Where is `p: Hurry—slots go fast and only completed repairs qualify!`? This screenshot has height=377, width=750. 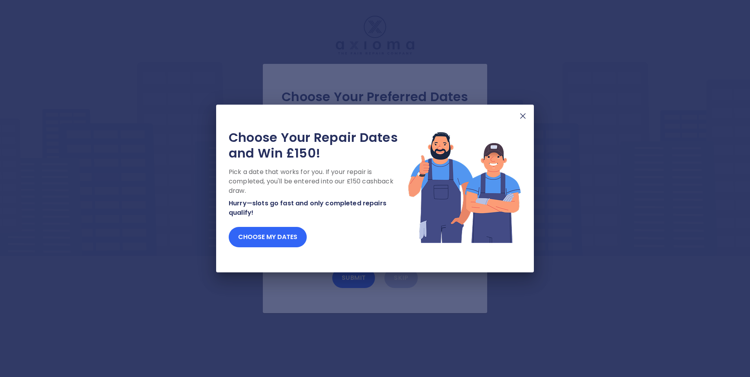
p: Hurry—slots go fast and only completed repairs qualify! is located at coordinates (318, 208).